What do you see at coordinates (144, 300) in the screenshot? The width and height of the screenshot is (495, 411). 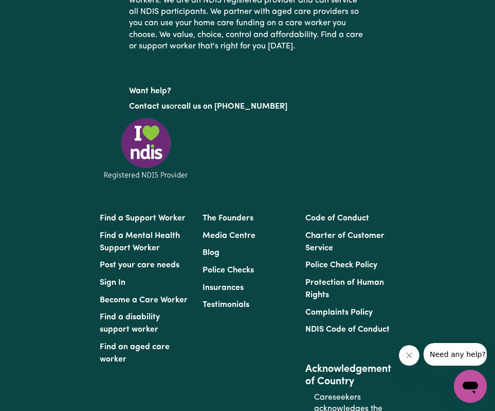 I see `a: Become a Care Worker` at bounding box center [144, 300].